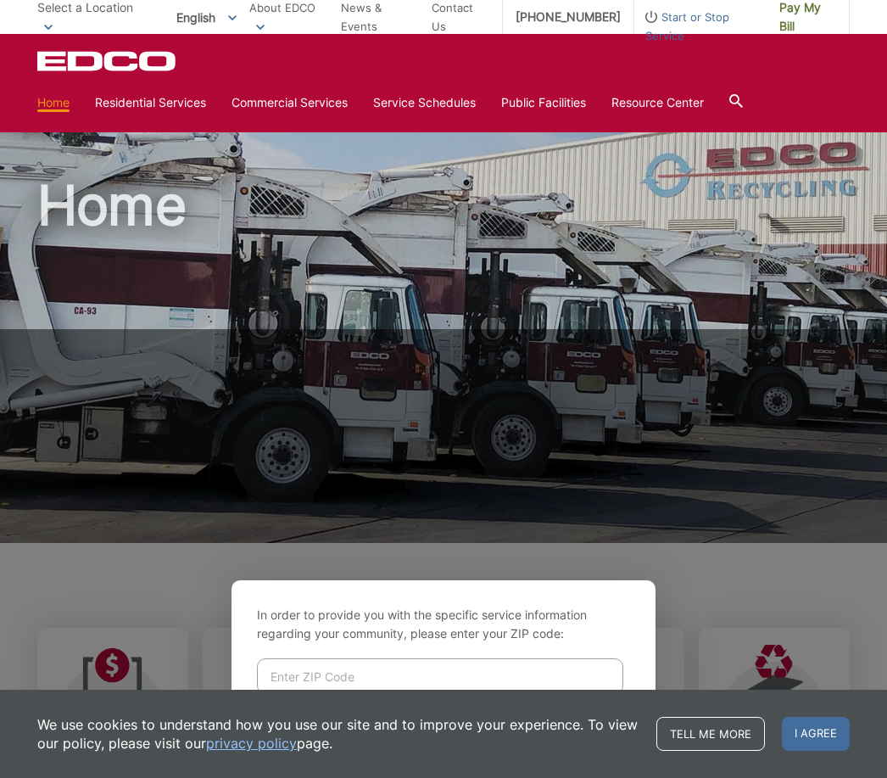  I want to click on span: I agree, so click(816, 734).